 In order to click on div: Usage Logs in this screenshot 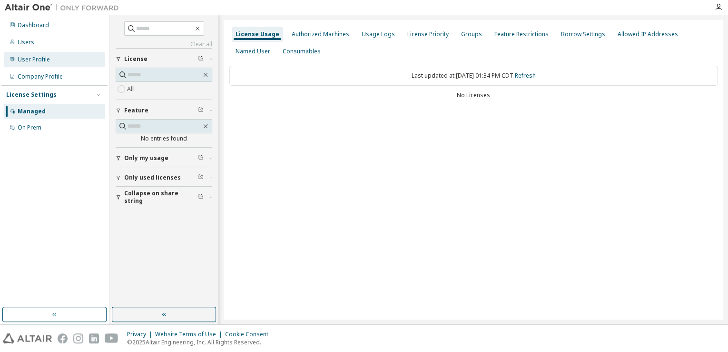, I will do `click(378, 34)`.